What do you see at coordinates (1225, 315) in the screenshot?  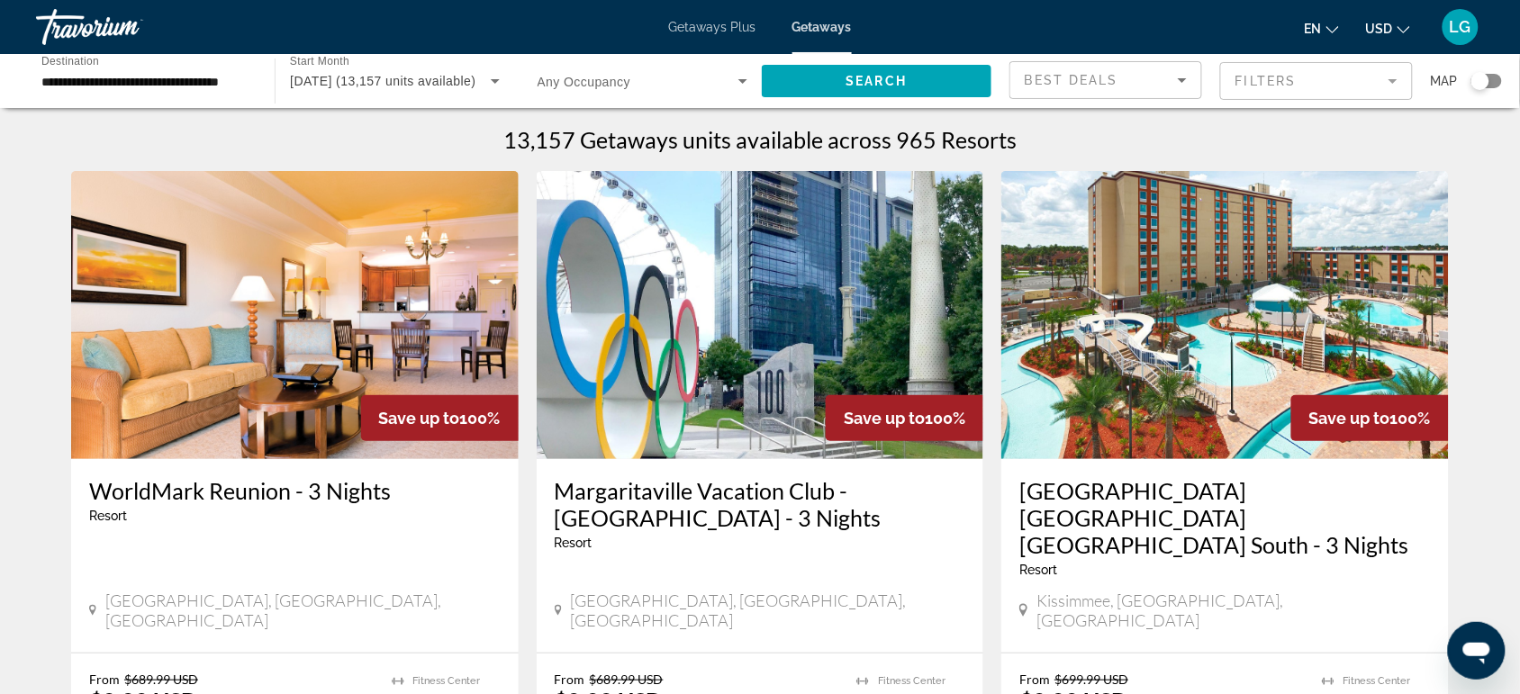 I see `img: RGF1E01X.jpg` at bounding box center [1225, 315].